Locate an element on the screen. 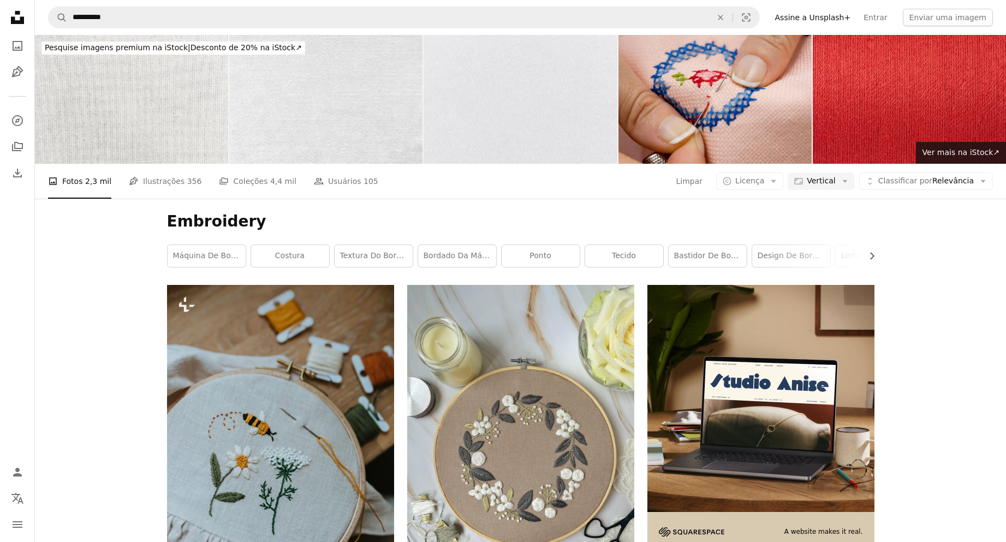  a: Entrar is located at coordinates (875, 17).